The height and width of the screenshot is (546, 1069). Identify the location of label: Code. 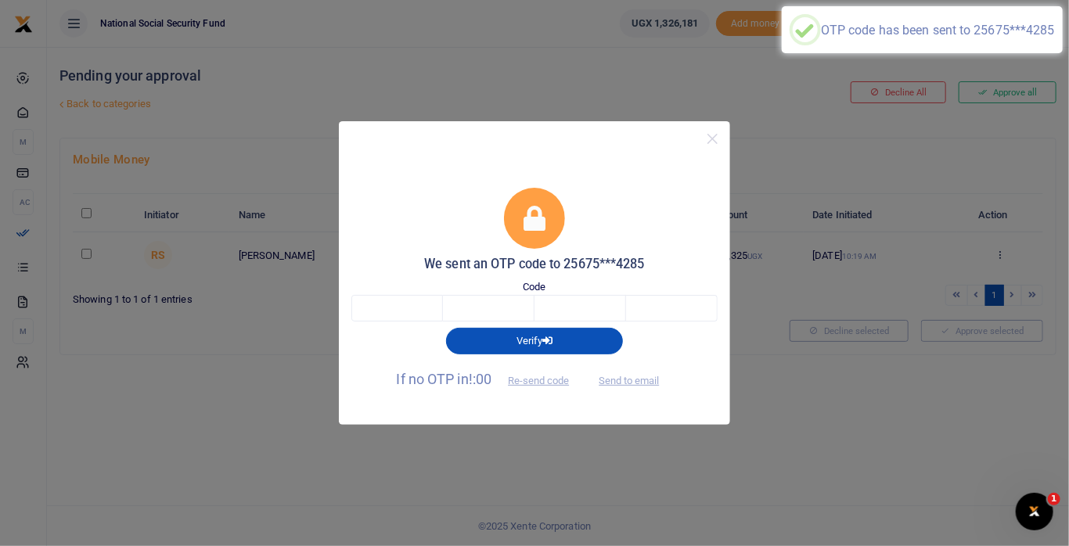
(534, 287).